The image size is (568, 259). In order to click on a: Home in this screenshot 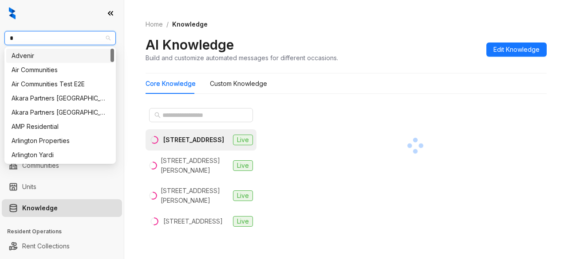, I will do `click(154, 24)`.